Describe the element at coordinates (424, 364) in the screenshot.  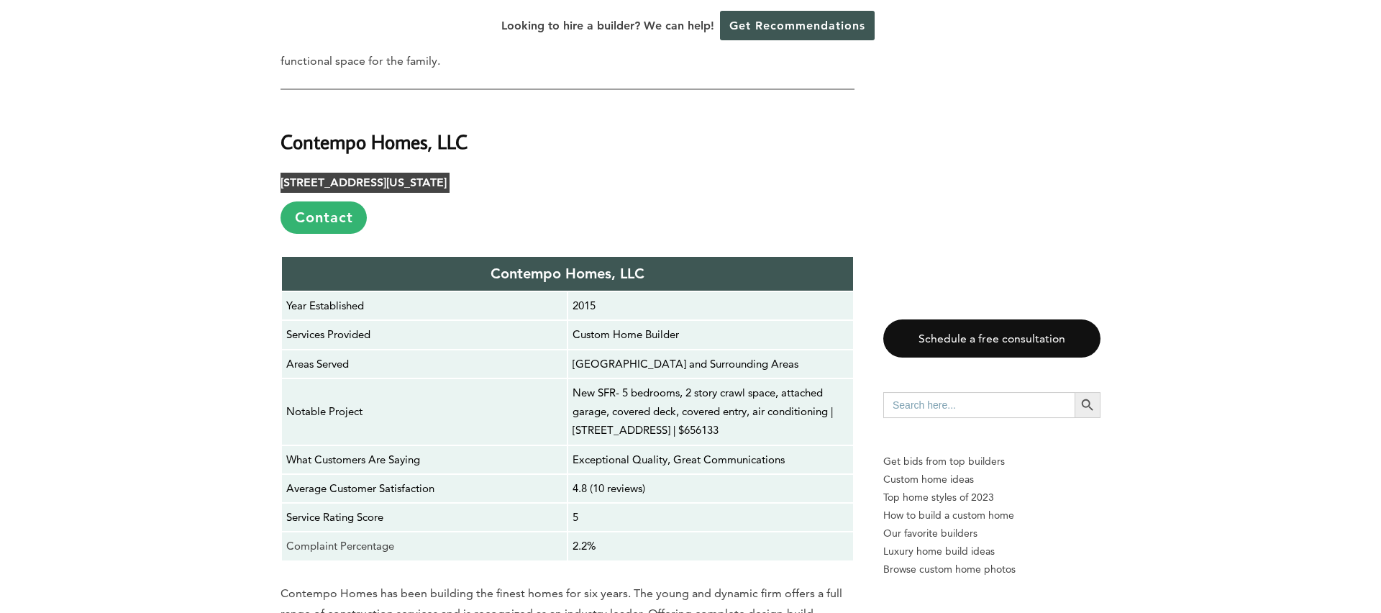
I see `p: Areas Served` at that location.